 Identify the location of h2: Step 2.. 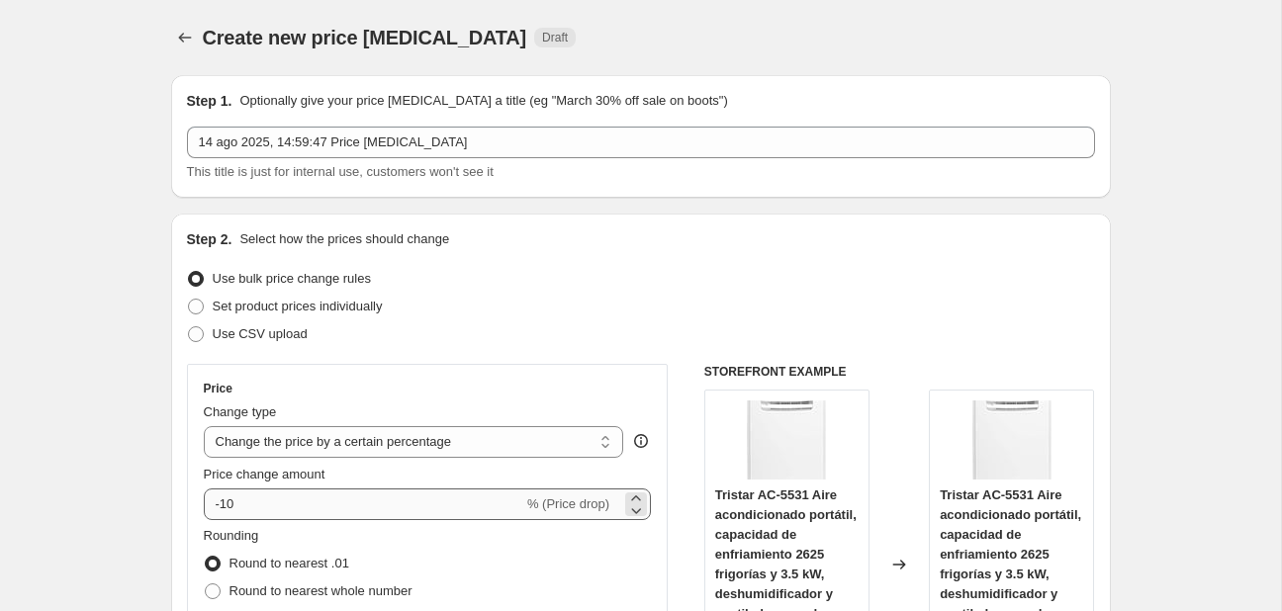
(210, 239).